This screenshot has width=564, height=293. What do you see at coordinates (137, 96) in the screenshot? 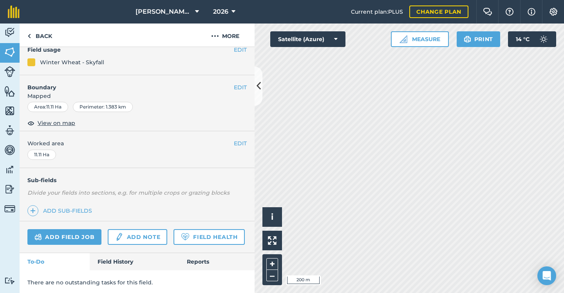
I see `span: Mapped` at bounding box center [137, 96].